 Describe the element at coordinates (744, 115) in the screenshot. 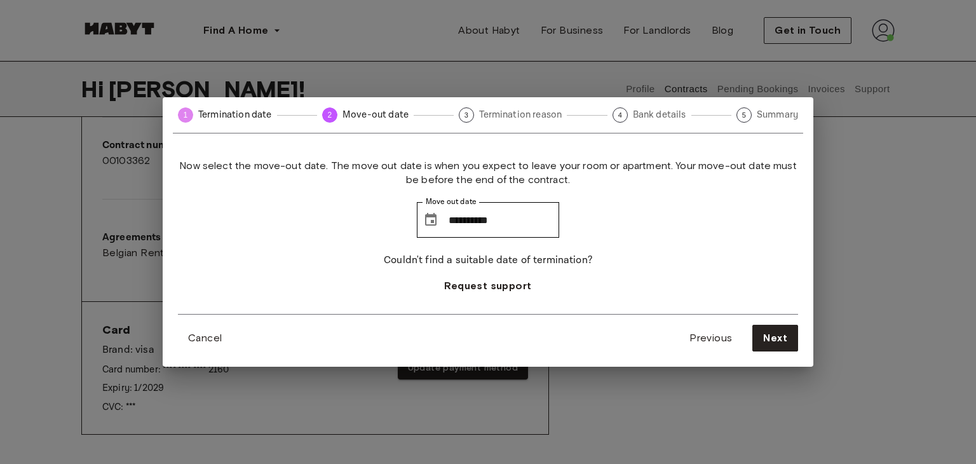

I see `text: 5` at that location.